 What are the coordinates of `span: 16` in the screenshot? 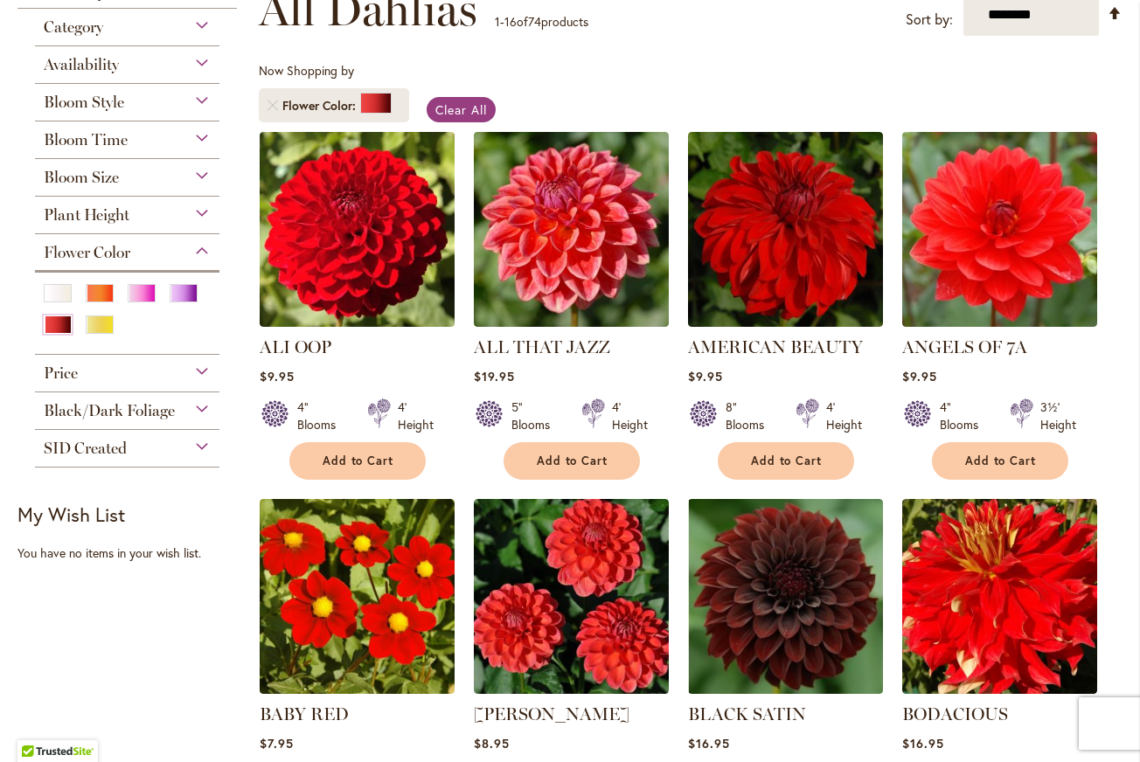 It's located at (511, 21).